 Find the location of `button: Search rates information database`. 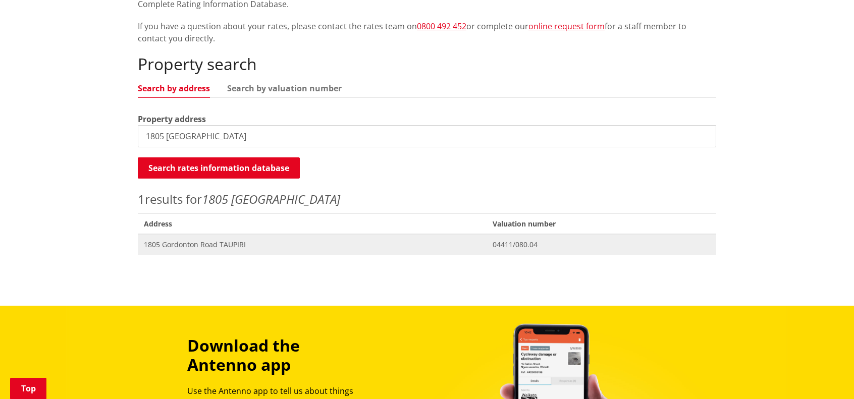

button: Search rates information database is located at coordinates (219, 168).